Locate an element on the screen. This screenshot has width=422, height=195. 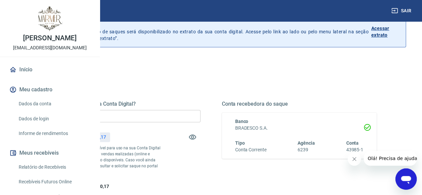
h6: BRADESCO S.A. is located at coordinates (299, 128).